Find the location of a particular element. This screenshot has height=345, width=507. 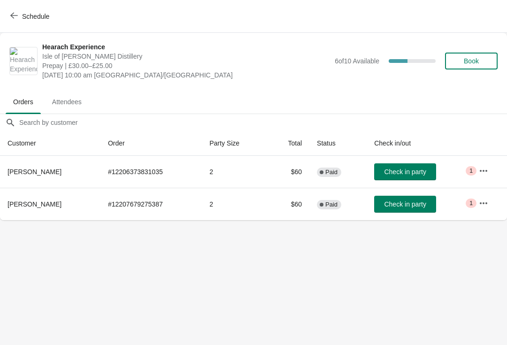

th: Check in/out is located at coordinates (419, 143).